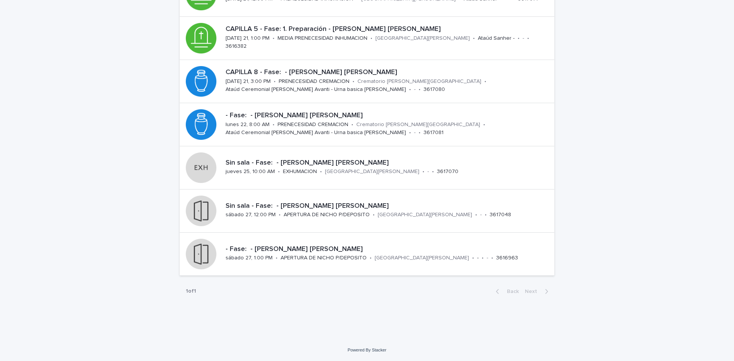 The height and width of the screenshot is (361, 734). I want to click on span: Next, so click(533, 292).